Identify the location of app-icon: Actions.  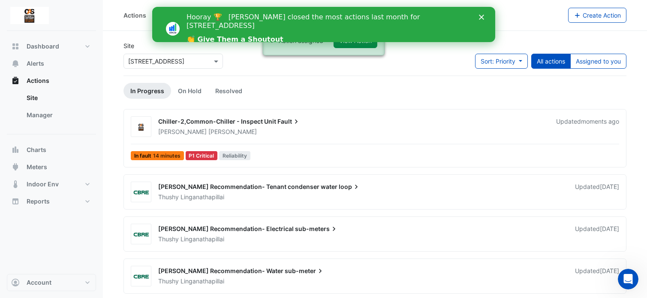
(15, 81).